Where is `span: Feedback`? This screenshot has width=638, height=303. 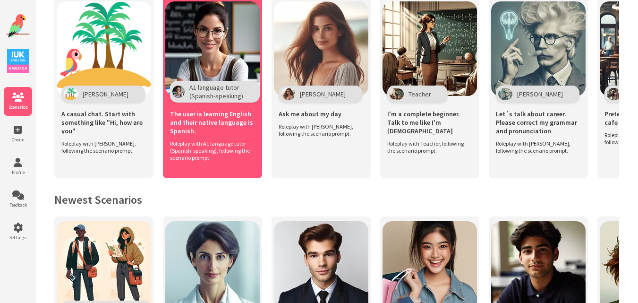
span: Feedback is located at coordinates (18, 204).